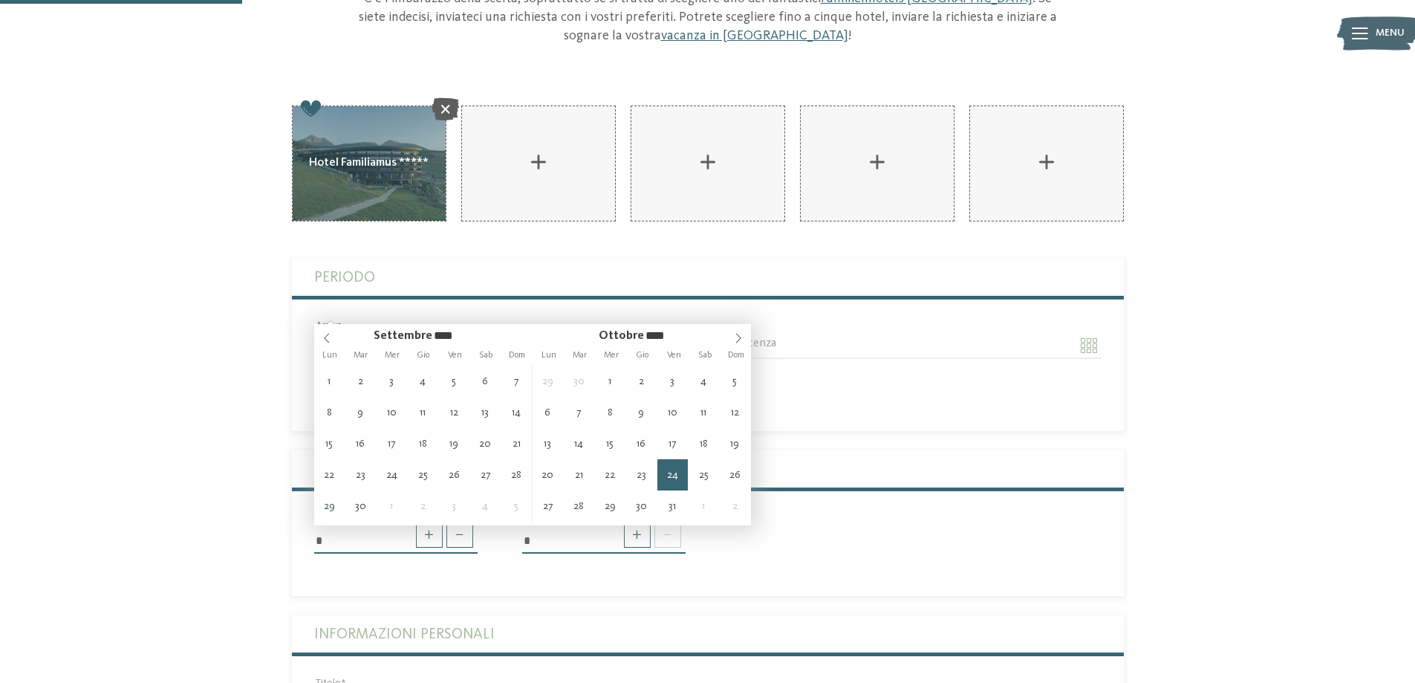 This screenshot has width=1415, height=683. I want to click on span: Settembre 28, 2025, so click(517, 475).